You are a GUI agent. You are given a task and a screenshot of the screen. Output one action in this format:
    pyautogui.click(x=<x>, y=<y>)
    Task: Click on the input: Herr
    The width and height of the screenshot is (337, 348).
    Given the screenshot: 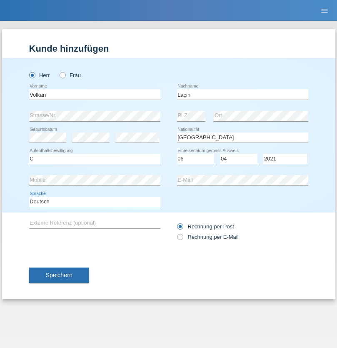 What is the action you would take?
    pyautogui.click(x=32, y=75)
    